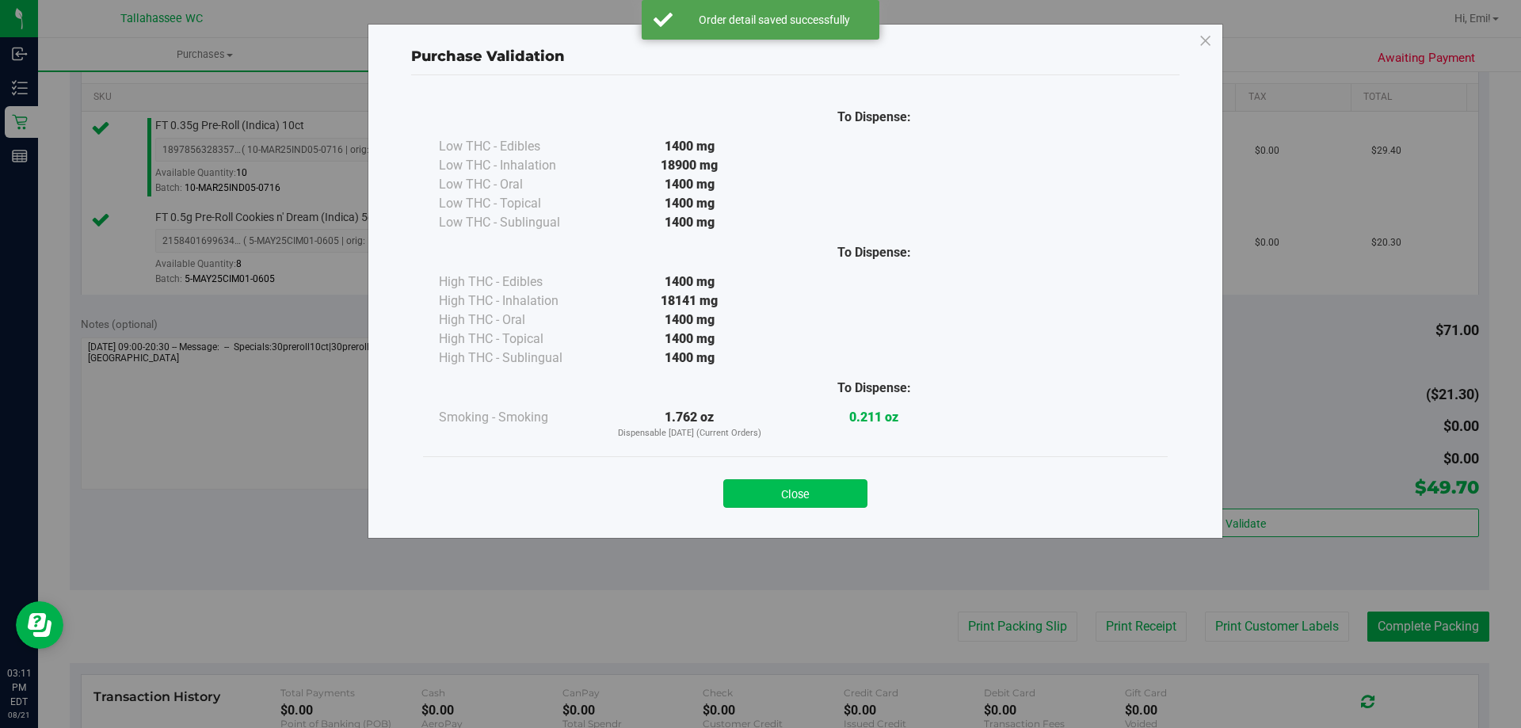 The height and width of the screenshot is (728, 1521). What do you see at coordinates (518, 166) in the screenshot?
I see `div: Low THC - Inhalation` at bounding box center [518, 166].